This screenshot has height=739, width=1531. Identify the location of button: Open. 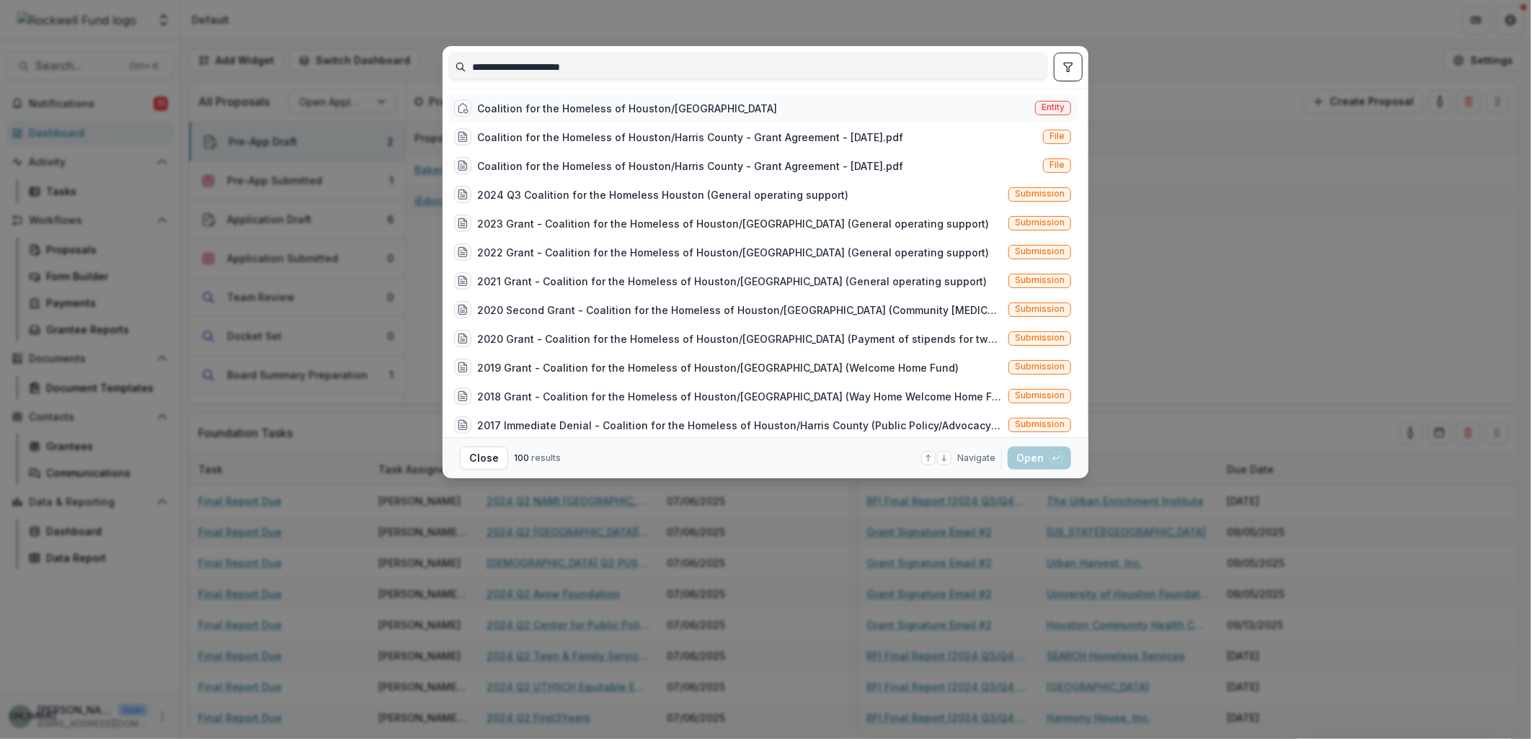
(1039, 458).